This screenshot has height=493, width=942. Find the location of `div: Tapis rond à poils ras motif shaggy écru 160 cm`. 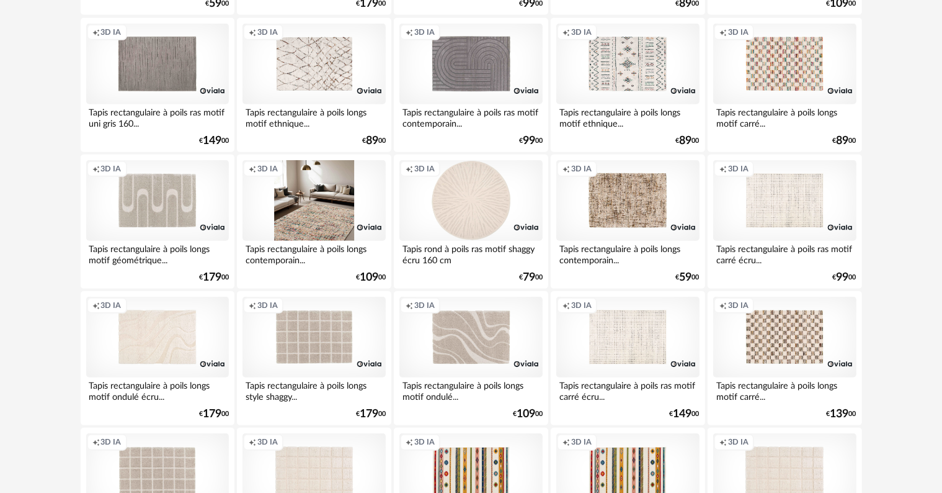

div: Tapis rond à poils ras motif shaggy écru 160 cm is located at coordinates (471, 253).